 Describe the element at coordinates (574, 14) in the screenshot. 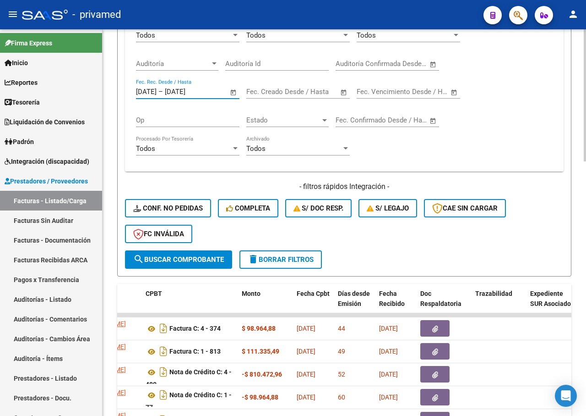

I see `mat-icon: person` at that location.